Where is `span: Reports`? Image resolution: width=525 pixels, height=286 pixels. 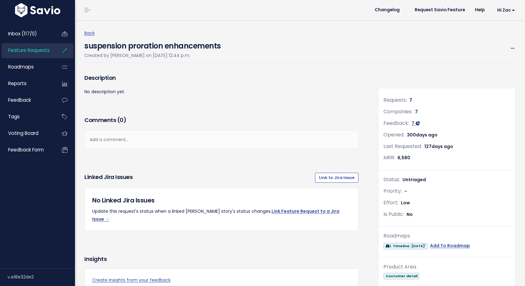 span: Reports is located at coordinates (17, 83).